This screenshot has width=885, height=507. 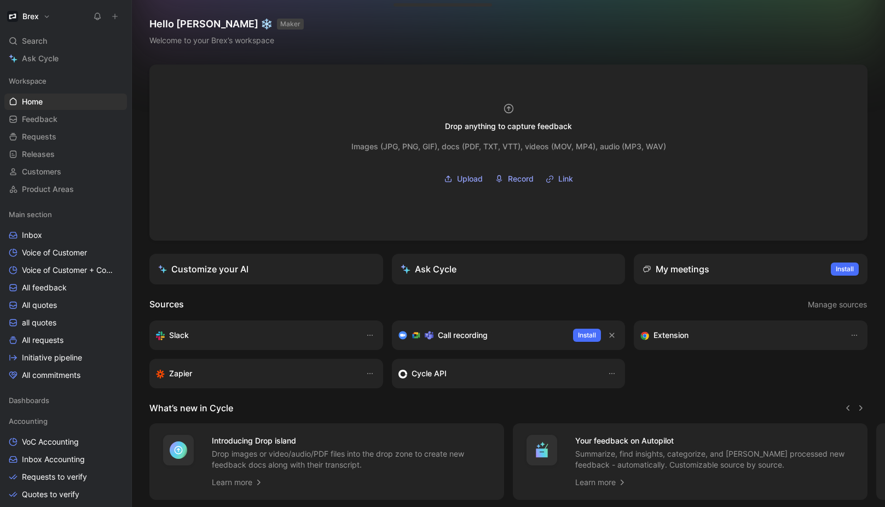 I want to click on div: Main section, so click(x=66, y=214).